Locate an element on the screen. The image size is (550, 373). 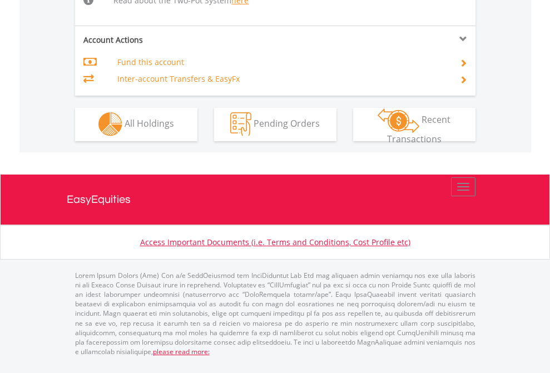
a: EasyEquities is located at coordinates (275, 200).